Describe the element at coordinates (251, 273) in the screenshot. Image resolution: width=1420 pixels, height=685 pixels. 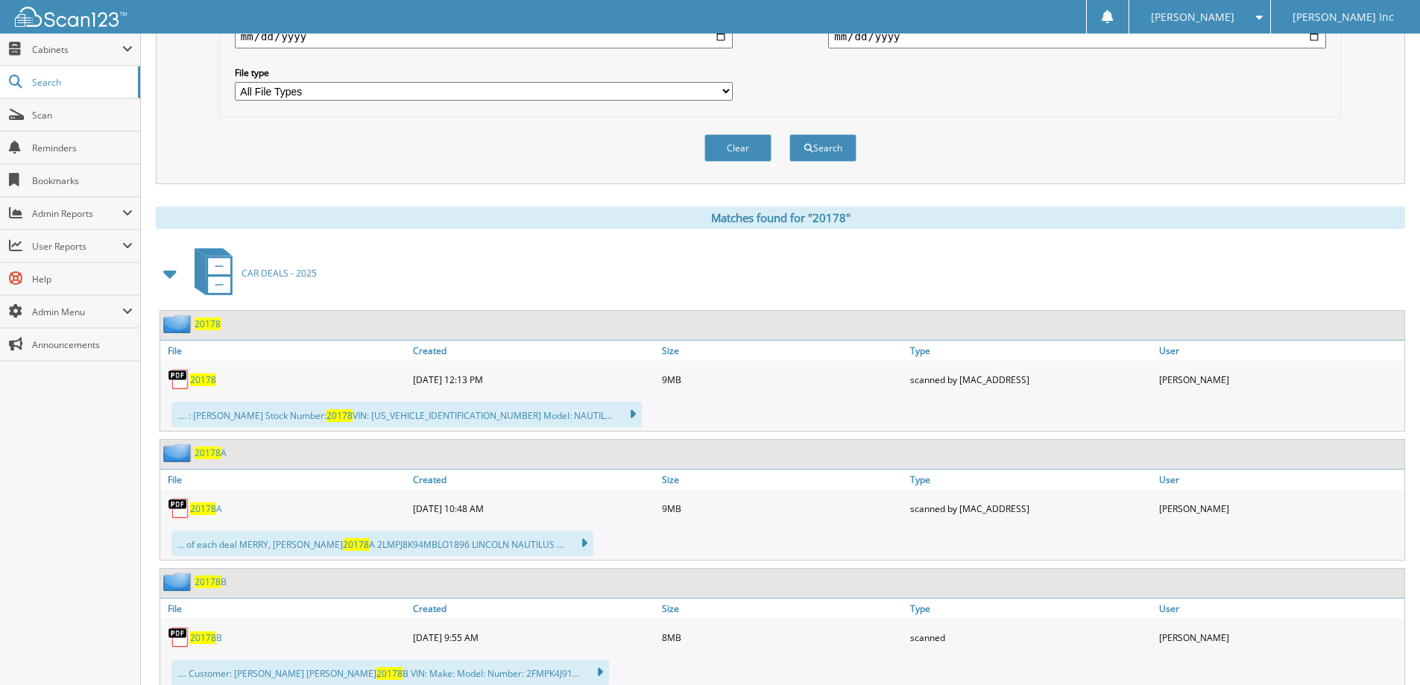
I see `a: CAR DEALS - 2025` at that location.